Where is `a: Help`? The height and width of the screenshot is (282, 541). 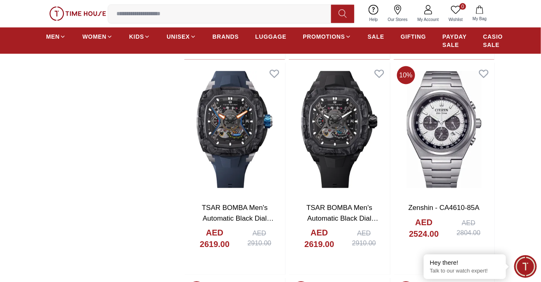 a: Help is located at coordinates (374, 14).